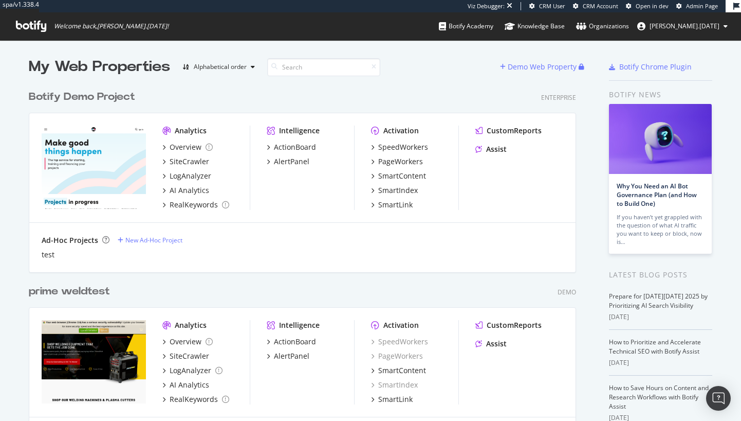  Describe the element at coordinates (220, 67) in the screenshot. I see `div: Alphabetical order` at that location.